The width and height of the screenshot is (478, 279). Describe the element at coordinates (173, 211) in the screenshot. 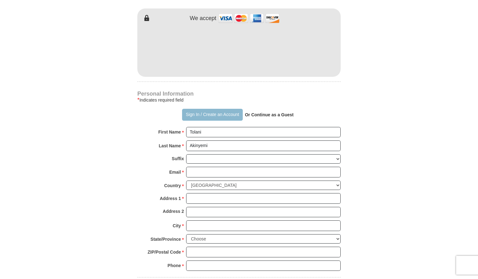

I see `strong: Address 2` at that location.